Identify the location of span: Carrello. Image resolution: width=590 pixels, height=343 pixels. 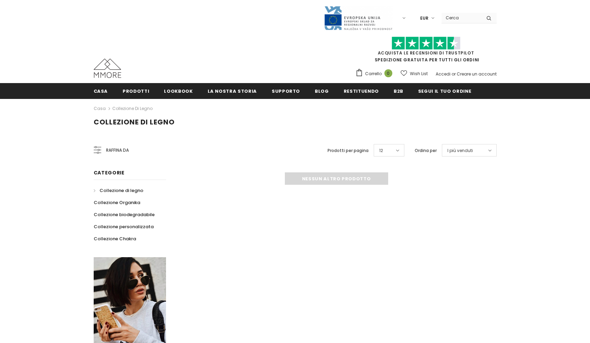
(374, 74).